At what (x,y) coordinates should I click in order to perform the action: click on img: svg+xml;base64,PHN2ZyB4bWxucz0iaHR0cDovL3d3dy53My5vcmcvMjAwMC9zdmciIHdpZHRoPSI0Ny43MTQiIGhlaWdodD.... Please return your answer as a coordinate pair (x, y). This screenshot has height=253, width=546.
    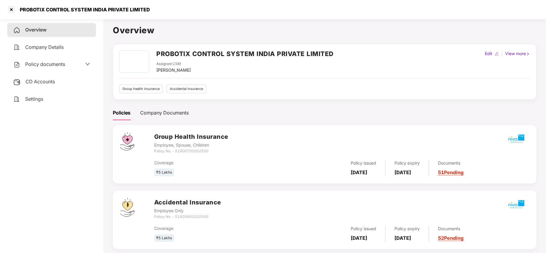
    Looking at the image, I should click on (127, 141).